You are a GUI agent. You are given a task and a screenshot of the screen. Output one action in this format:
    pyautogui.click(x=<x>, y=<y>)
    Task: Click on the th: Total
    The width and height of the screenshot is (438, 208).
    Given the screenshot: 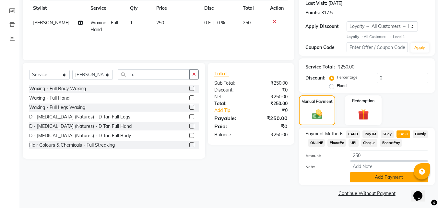 What is the action you would take?
    pyautogui.click(x=252, y=8)
    